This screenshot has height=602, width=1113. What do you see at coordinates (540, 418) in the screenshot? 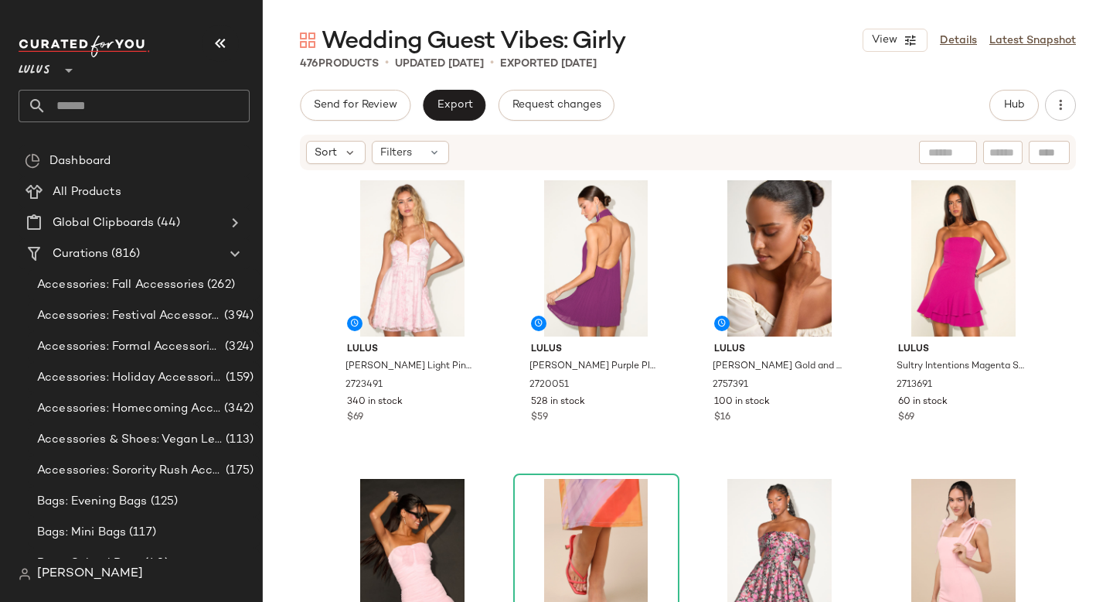
I see `span: $59` at bounding box center [540, 418].